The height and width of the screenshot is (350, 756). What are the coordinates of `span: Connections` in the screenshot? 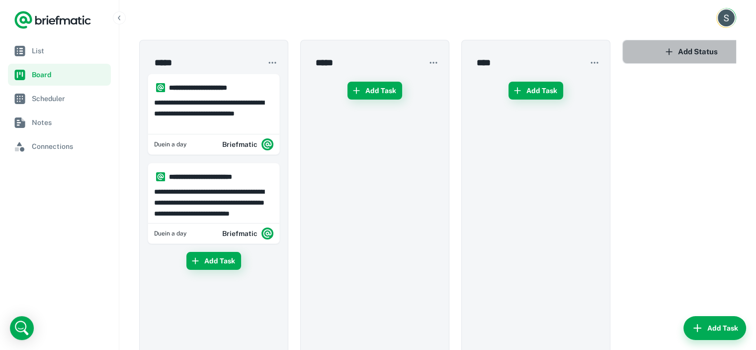 It's located at (69, 146).